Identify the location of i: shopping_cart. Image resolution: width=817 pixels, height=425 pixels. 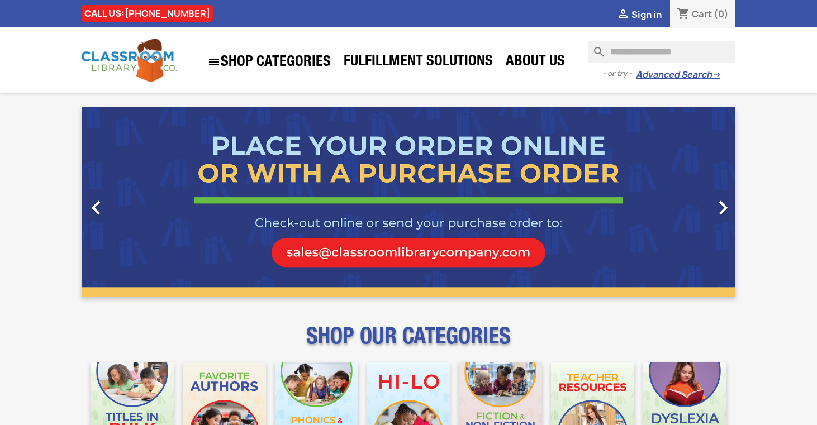
(684, 15).